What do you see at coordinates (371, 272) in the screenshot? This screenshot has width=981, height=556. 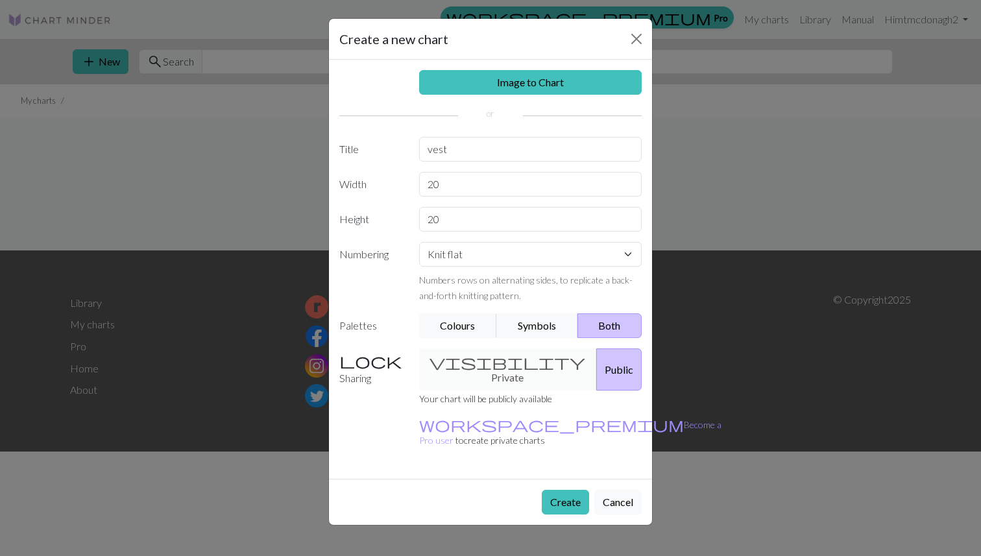 I see `label: Numbering` at bounding box center [371, 272].